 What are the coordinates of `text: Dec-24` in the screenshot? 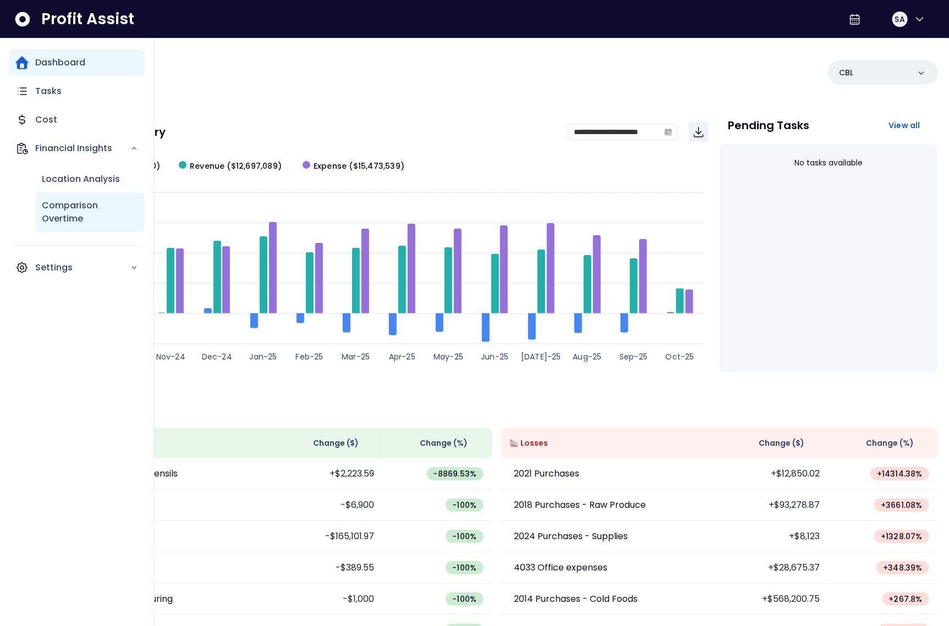 It's located at (217, 357).